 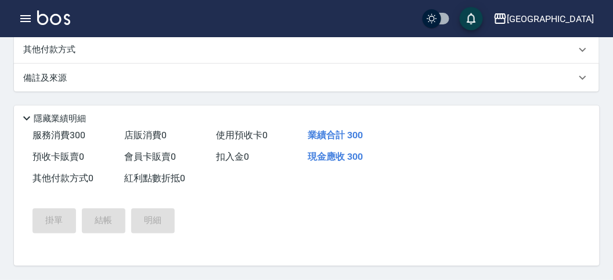 What do you see at coordinates (53, 17) in the screenshot?
I see `img: Logo` at bounding box center [53, 17].